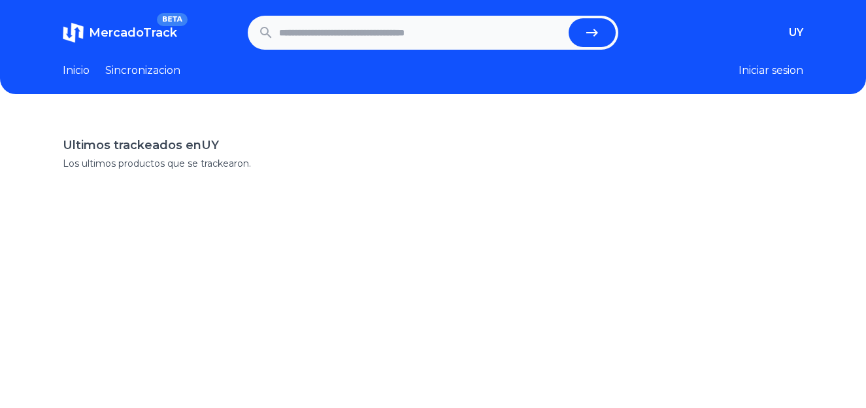 The height and width of the screenshot is (408, 866). What do you see at coordinates (76, 71) in the screenshot?
I see `a: Inicio` at bounding box center [76, 71].